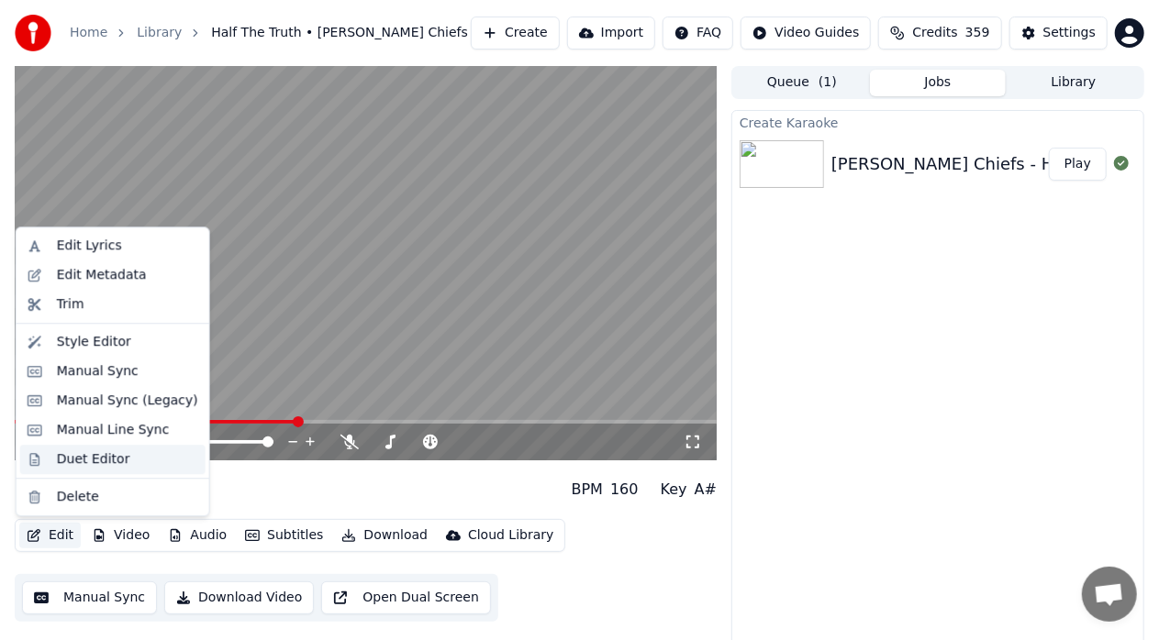 This screenshot has width=1159, height=640. Describe the element at coordinates (128, 401) in the screenshot. I see `div: Manual Sync (Legacy)` at that location.